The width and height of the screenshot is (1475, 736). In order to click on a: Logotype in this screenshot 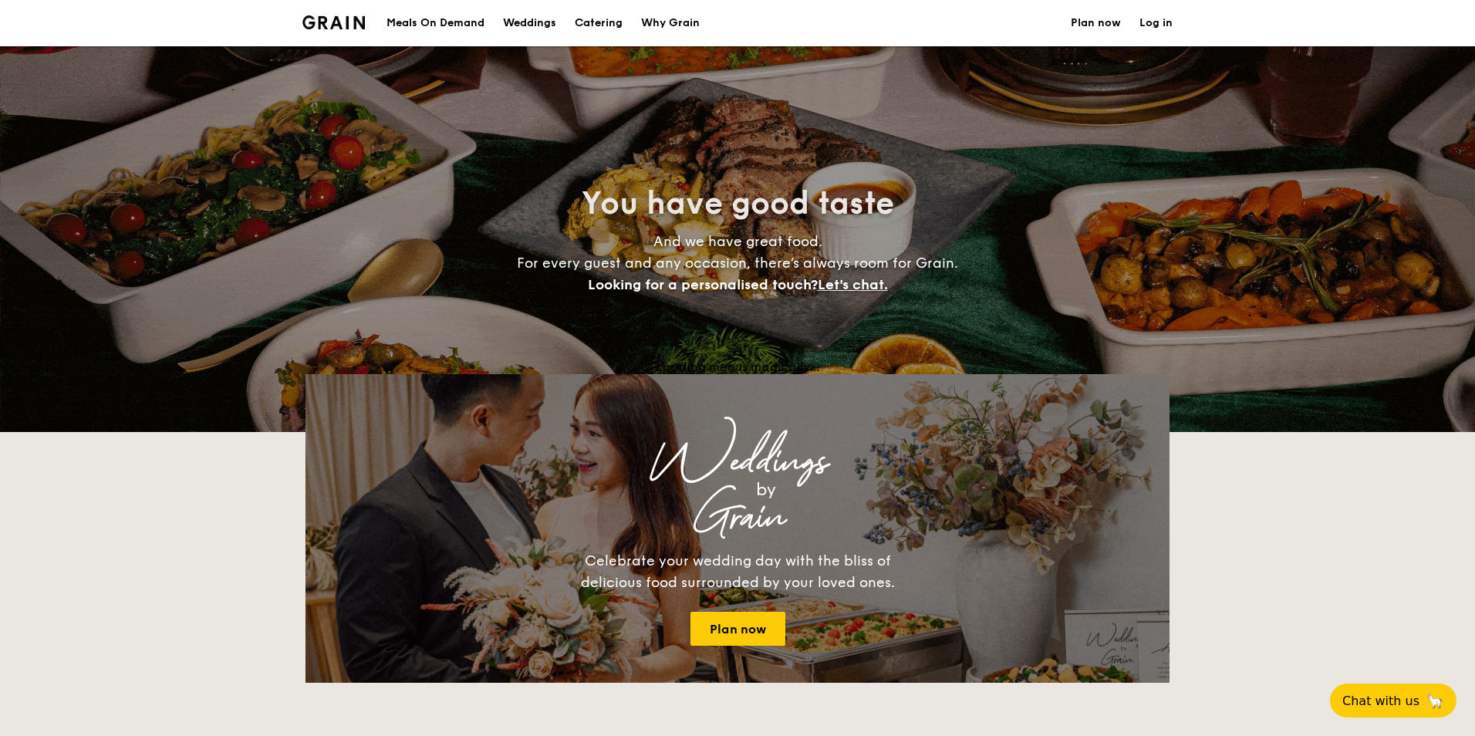, I will do `click(333, 22)`.